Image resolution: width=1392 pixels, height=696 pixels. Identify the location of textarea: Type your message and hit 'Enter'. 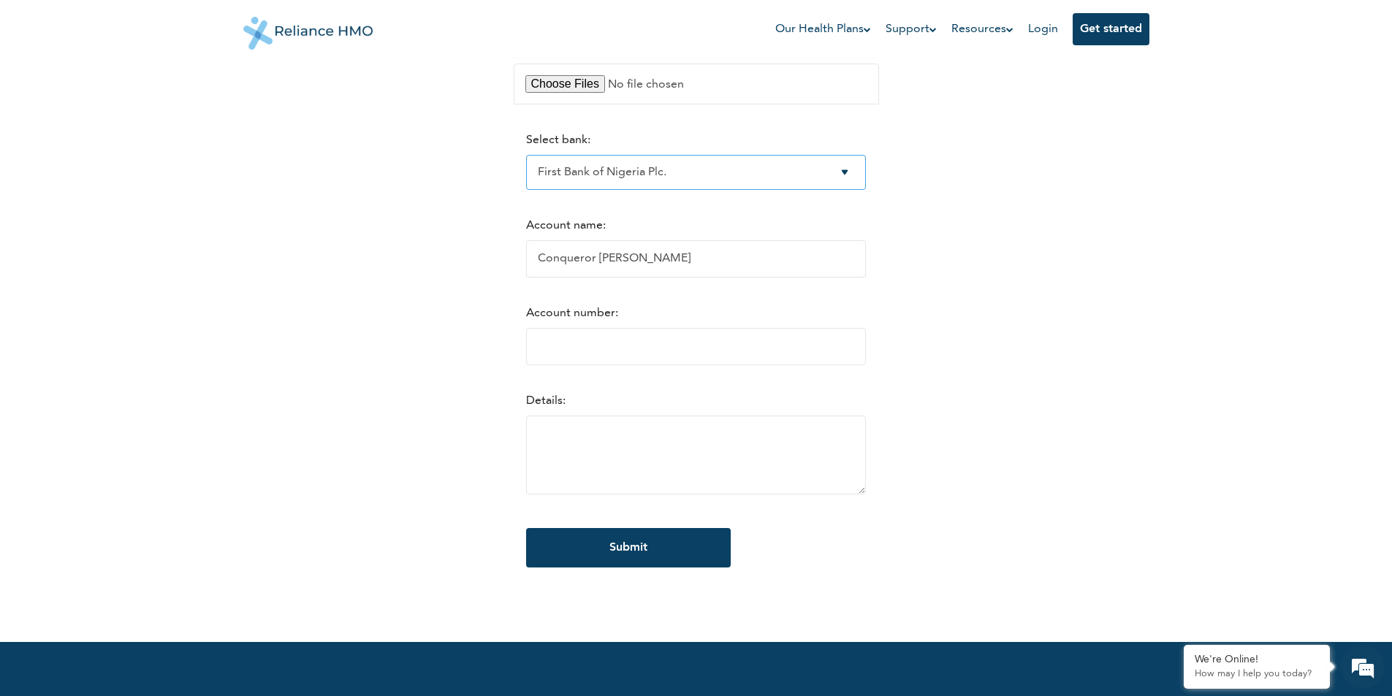
(142, 470).